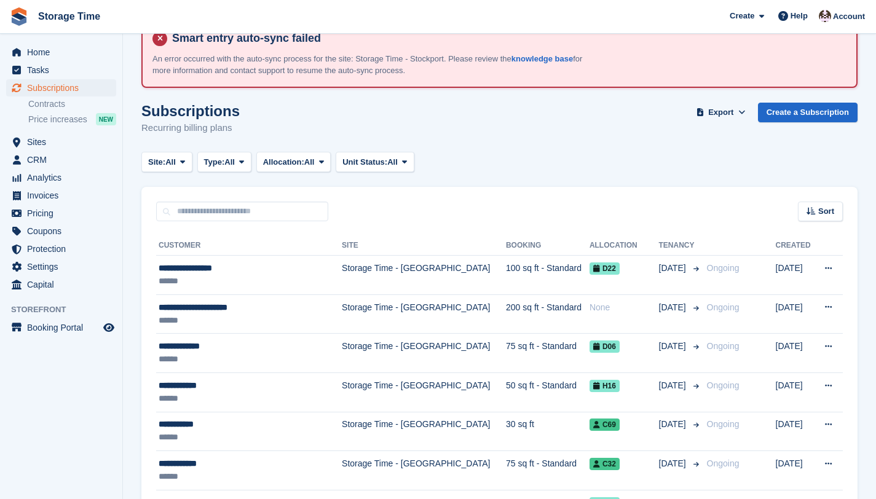  What do you see at coordinates (58, 119) in the screenshot?
I see `span: Price increases` at bounding box center [58, 119].